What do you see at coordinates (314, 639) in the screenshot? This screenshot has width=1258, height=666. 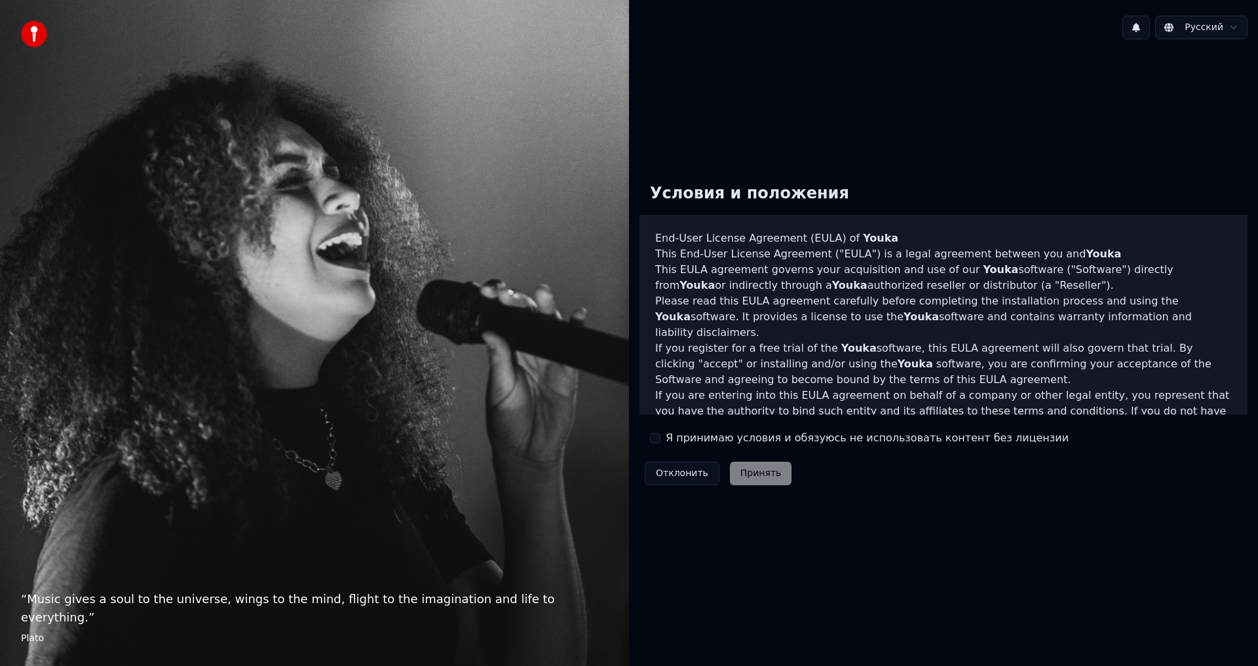 I see `footer: Plato` at bounding box center [314, 639].